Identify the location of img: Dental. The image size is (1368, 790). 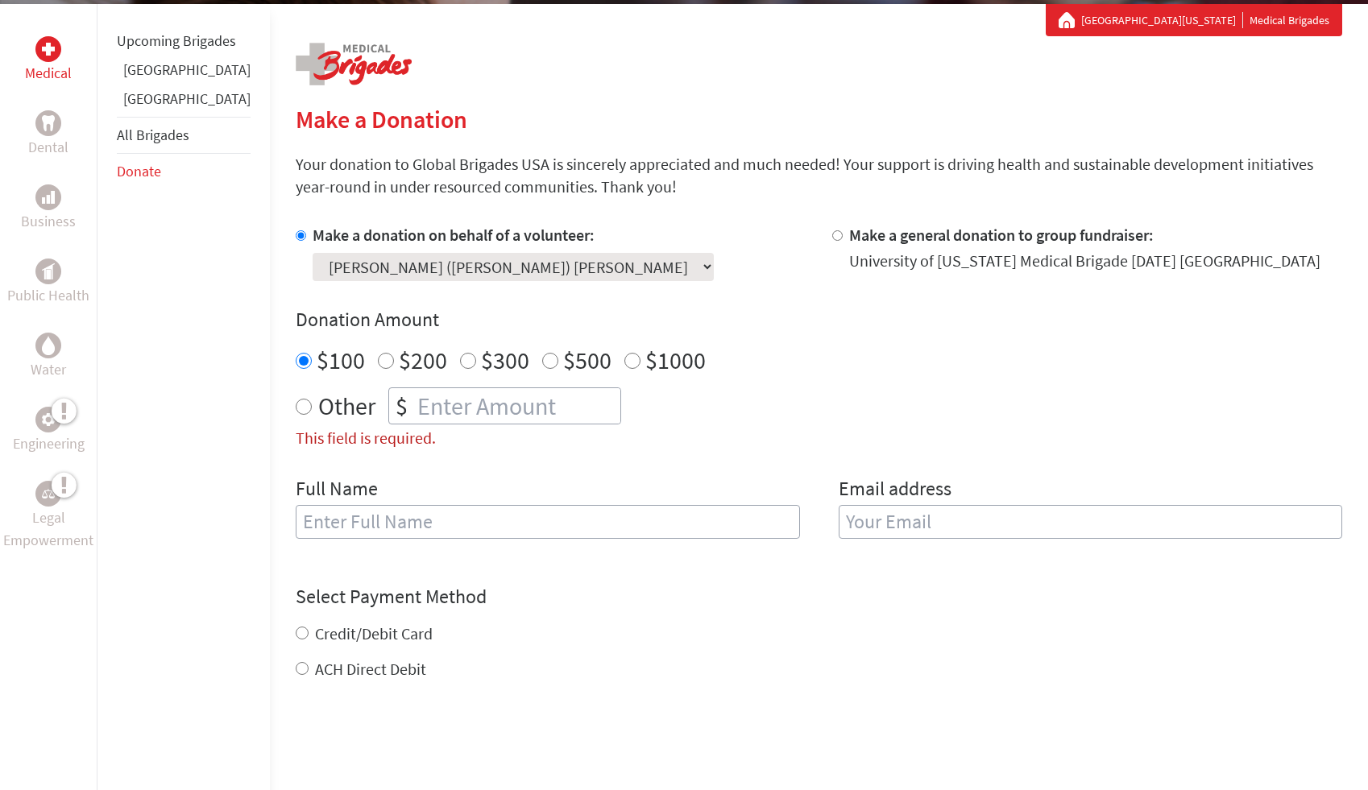
(48, 122).